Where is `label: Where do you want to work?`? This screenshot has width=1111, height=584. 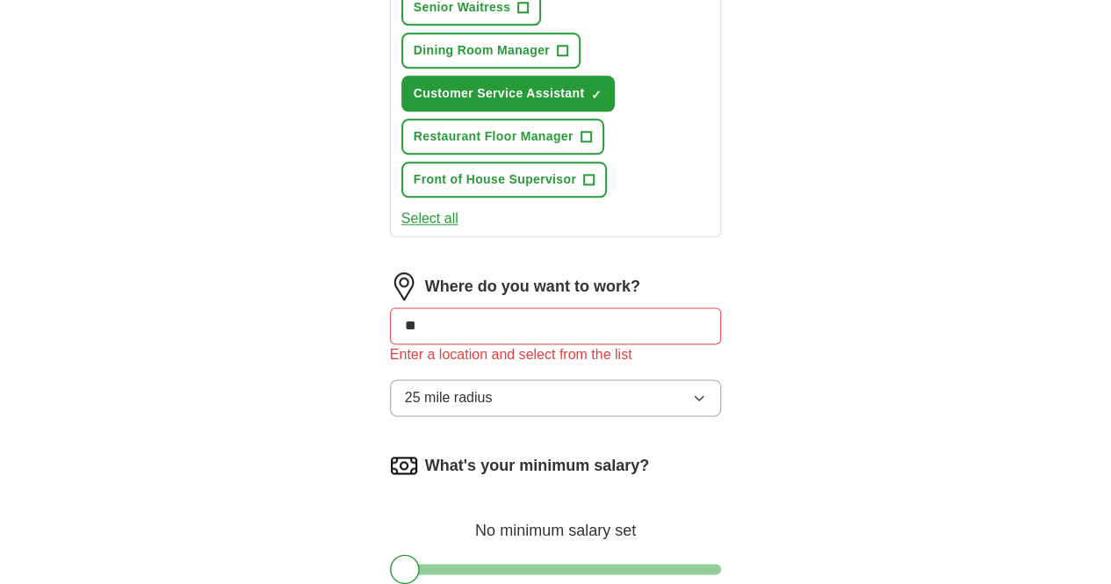 label: Where do you want to work? is located at coordinates (532, 286).